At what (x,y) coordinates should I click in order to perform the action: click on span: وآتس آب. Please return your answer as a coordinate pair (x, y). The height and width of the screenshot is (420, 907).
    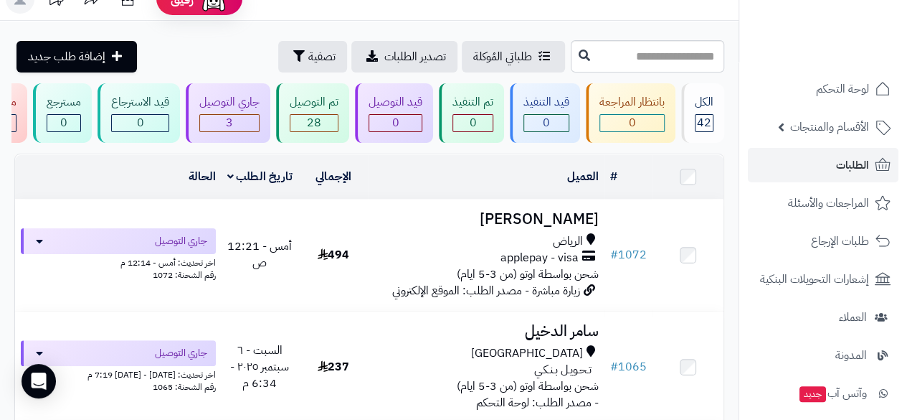
    Looking at the image, I should click on (833, 393).